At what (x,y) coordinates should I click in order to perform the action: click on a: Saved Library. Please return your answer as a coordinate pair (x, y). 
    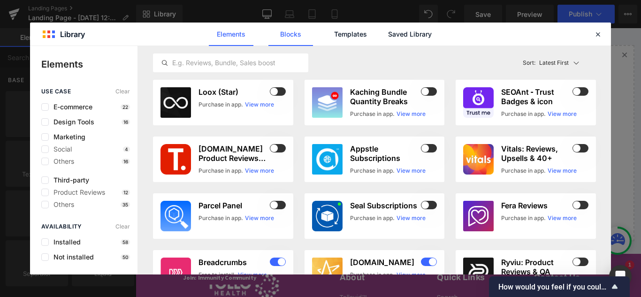
    Looking at the image, I should click on (410, 34).